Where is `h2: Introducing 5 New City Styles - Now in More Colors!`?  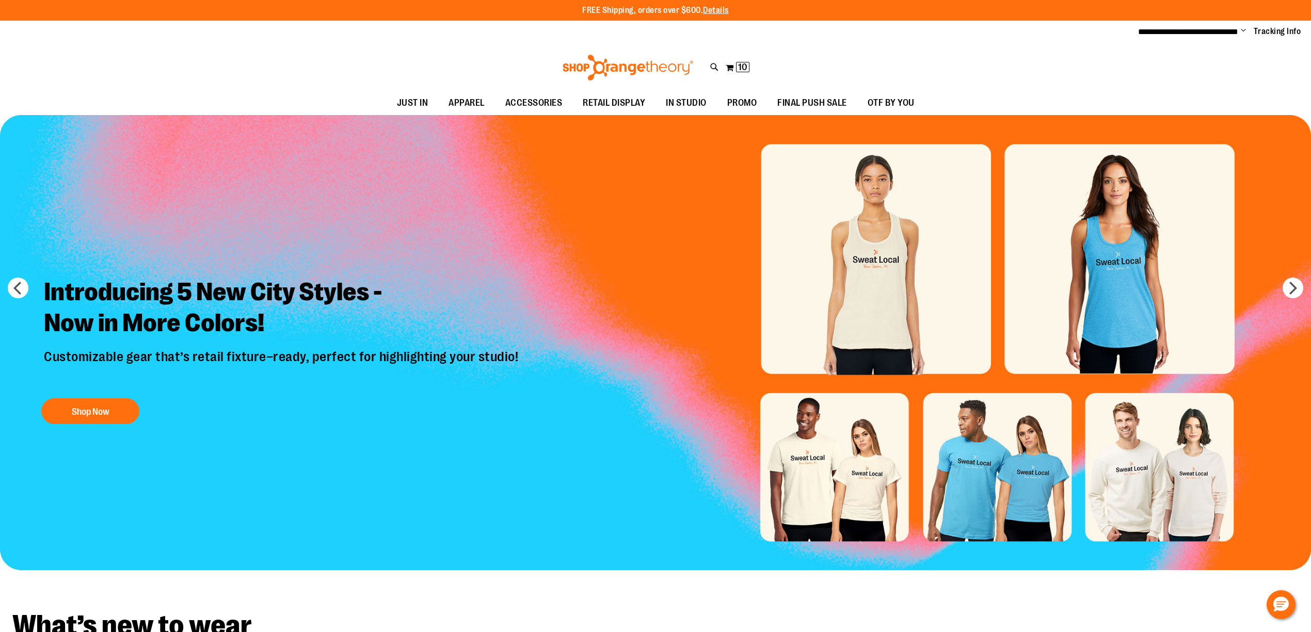 h2: Introducing 5 New City Styles - Now in More Colors! is located at coordinates (282, 309).